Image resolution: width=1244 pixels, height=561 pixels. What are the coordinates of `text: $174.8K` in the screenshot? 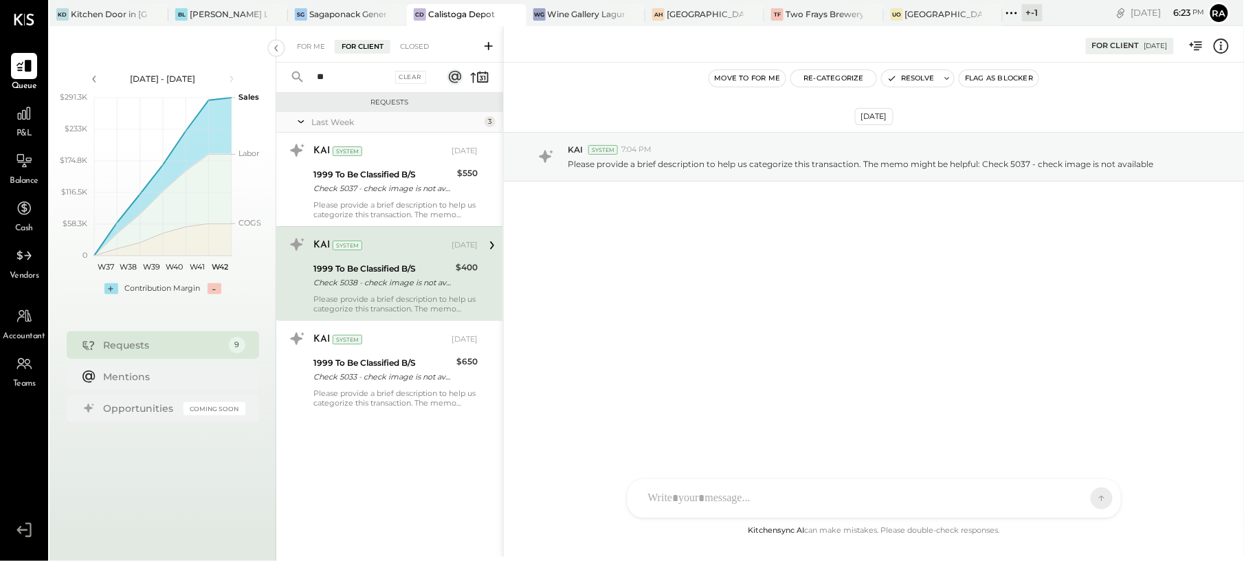 It's located at (74, 160).